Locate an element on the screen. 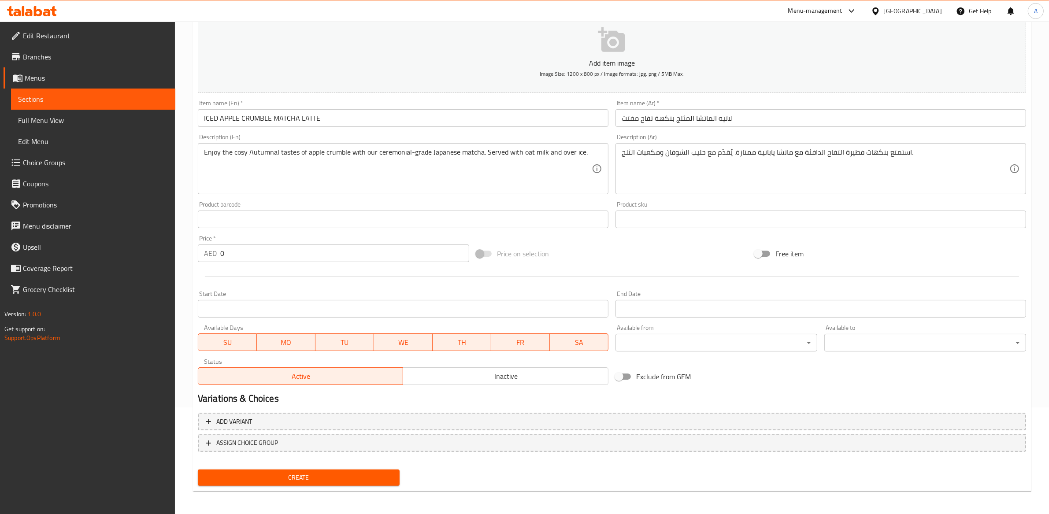 Image resolution: width=1049 pixels, height=514 pixels. span: Menus is located at coordinates (97, 78).